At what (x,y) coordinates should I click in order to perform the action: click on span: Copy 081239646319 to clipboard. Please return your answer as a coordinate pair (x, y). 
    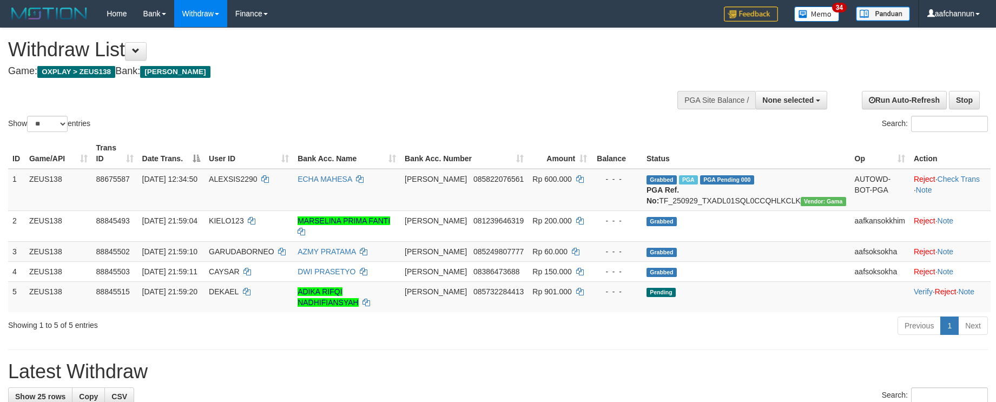
    Looking at the image, I should click on (498, 221).